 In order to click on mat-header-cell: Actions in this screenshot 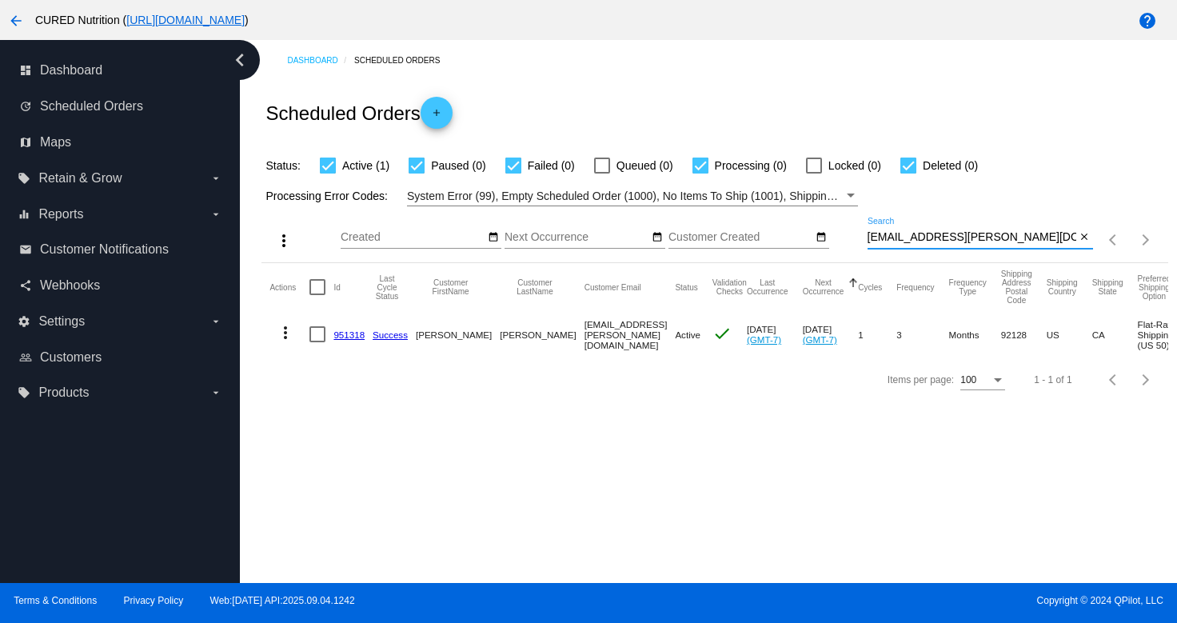, I will do `click(290, 287)`.